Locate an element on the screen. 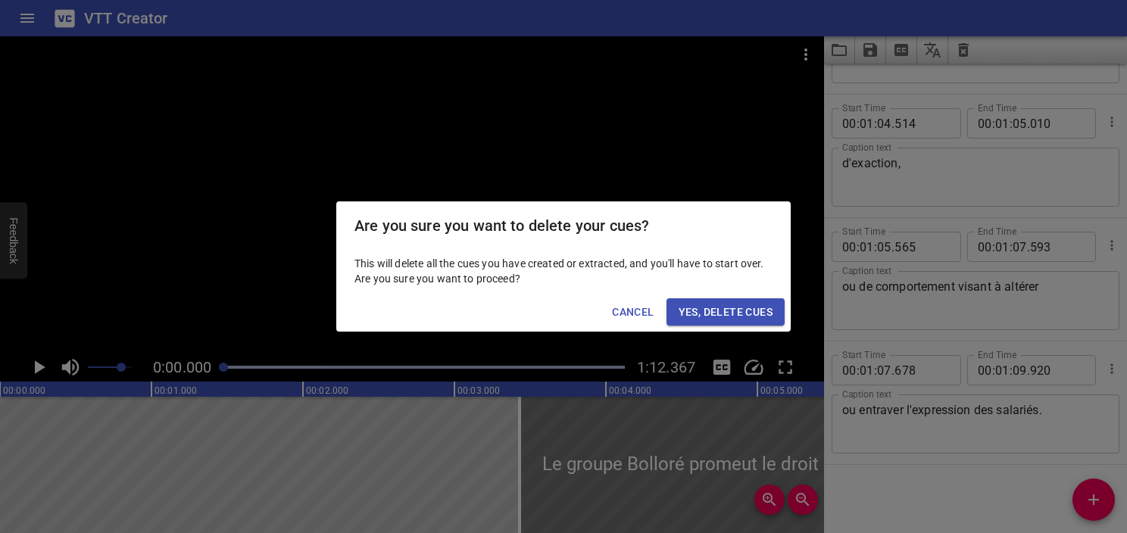 The width and height of the screenshot is (1127, 533). h2: Are you sure you want to delete your cues? is located at coordinates (564, 226).